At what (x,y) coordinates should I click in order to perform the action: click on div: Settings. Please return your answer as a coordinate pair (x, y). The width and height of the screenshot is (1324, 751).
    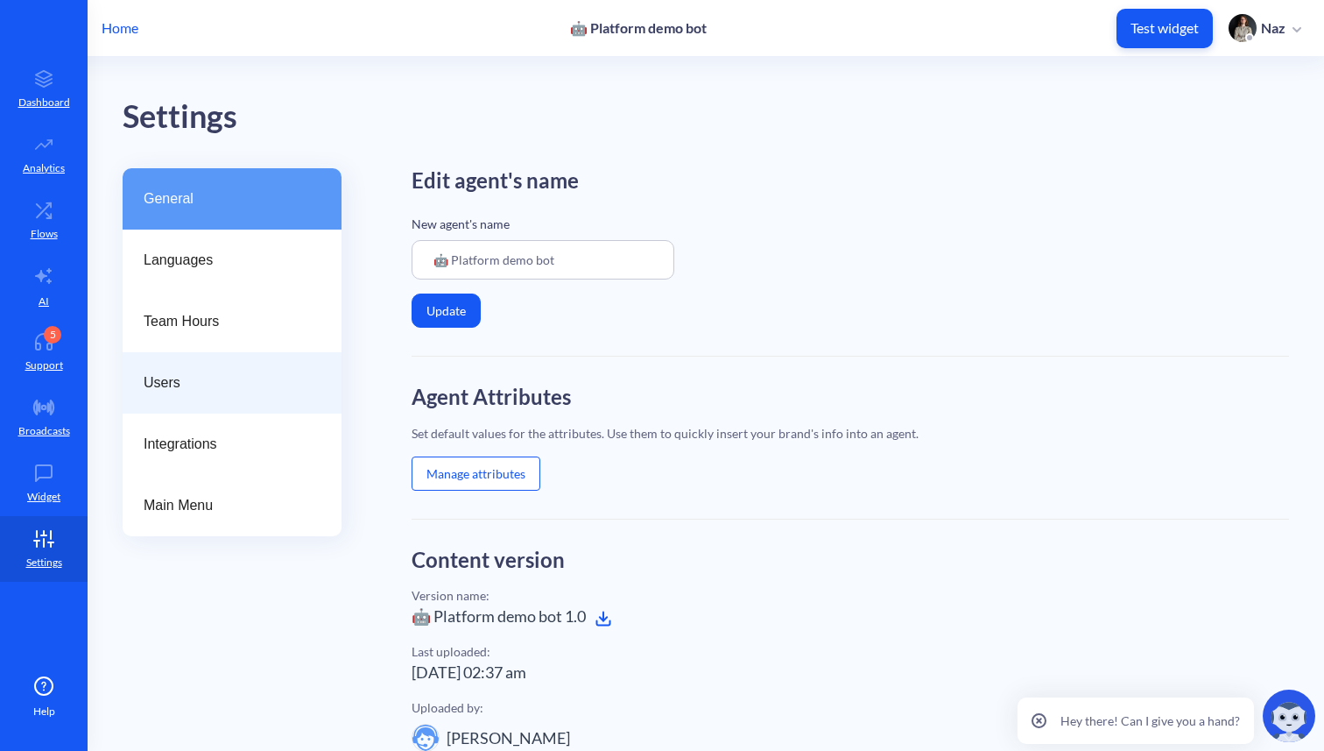
    Looking at the image, I should click on (723, 116).